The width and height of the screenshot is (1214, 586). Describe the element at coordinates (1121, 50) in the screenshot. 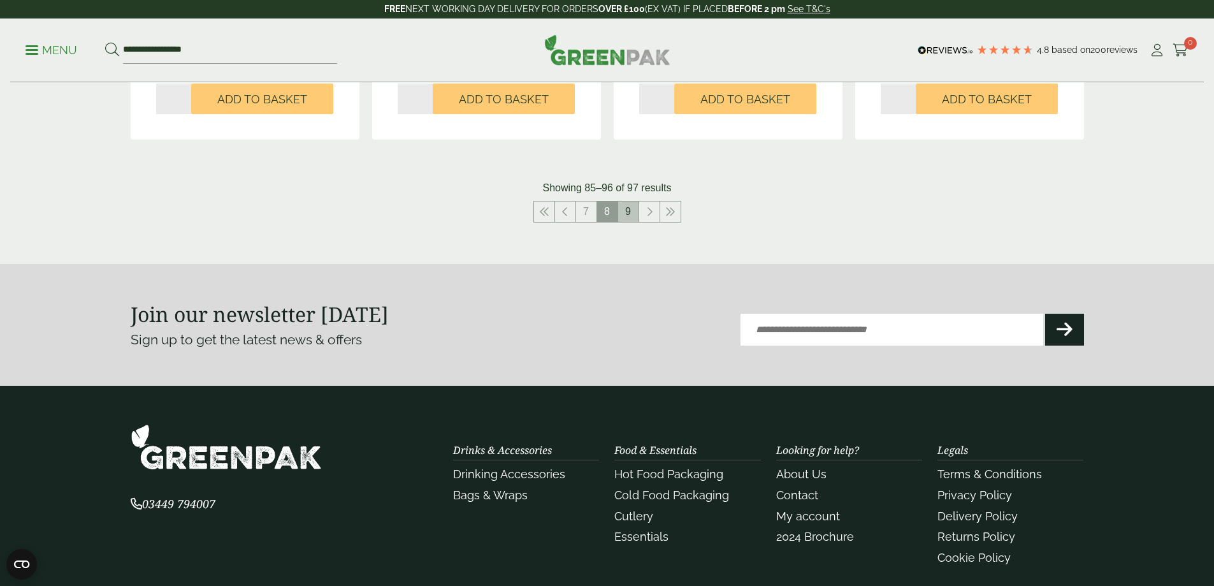

I see `span: reviews` at that location.